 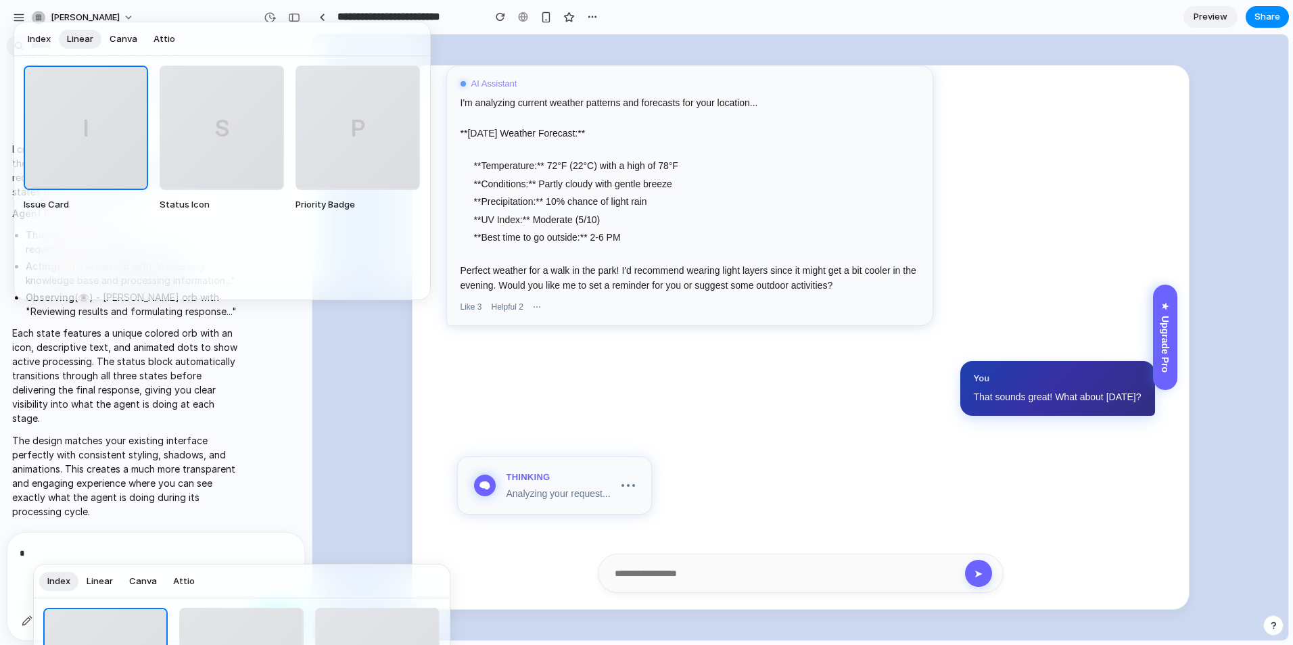 I want to click on p: Perfect weather for a walk in the park! I'd recommend wearing light layers since it might get a b..., so click(x=377, y=243).